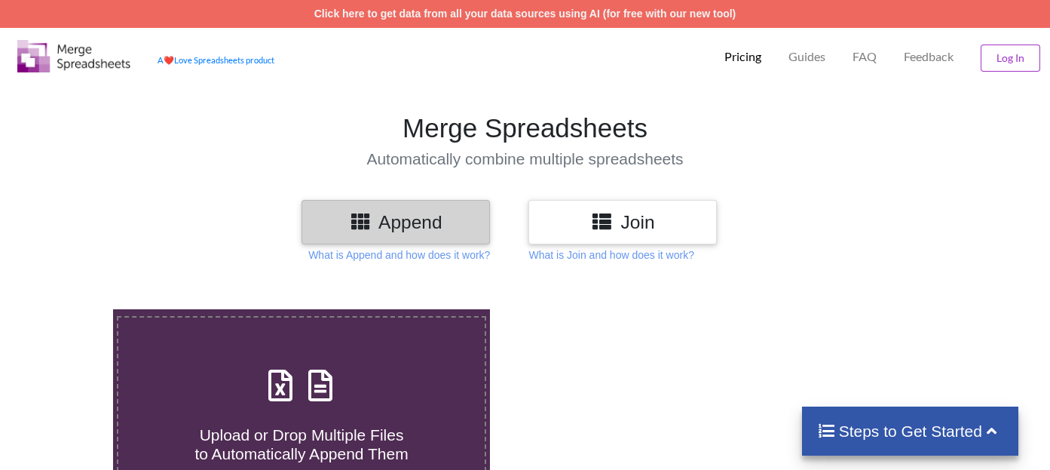  Describe the element at coordinates (865, 57) in the screenshot. I see `p: FAQ` at that location.